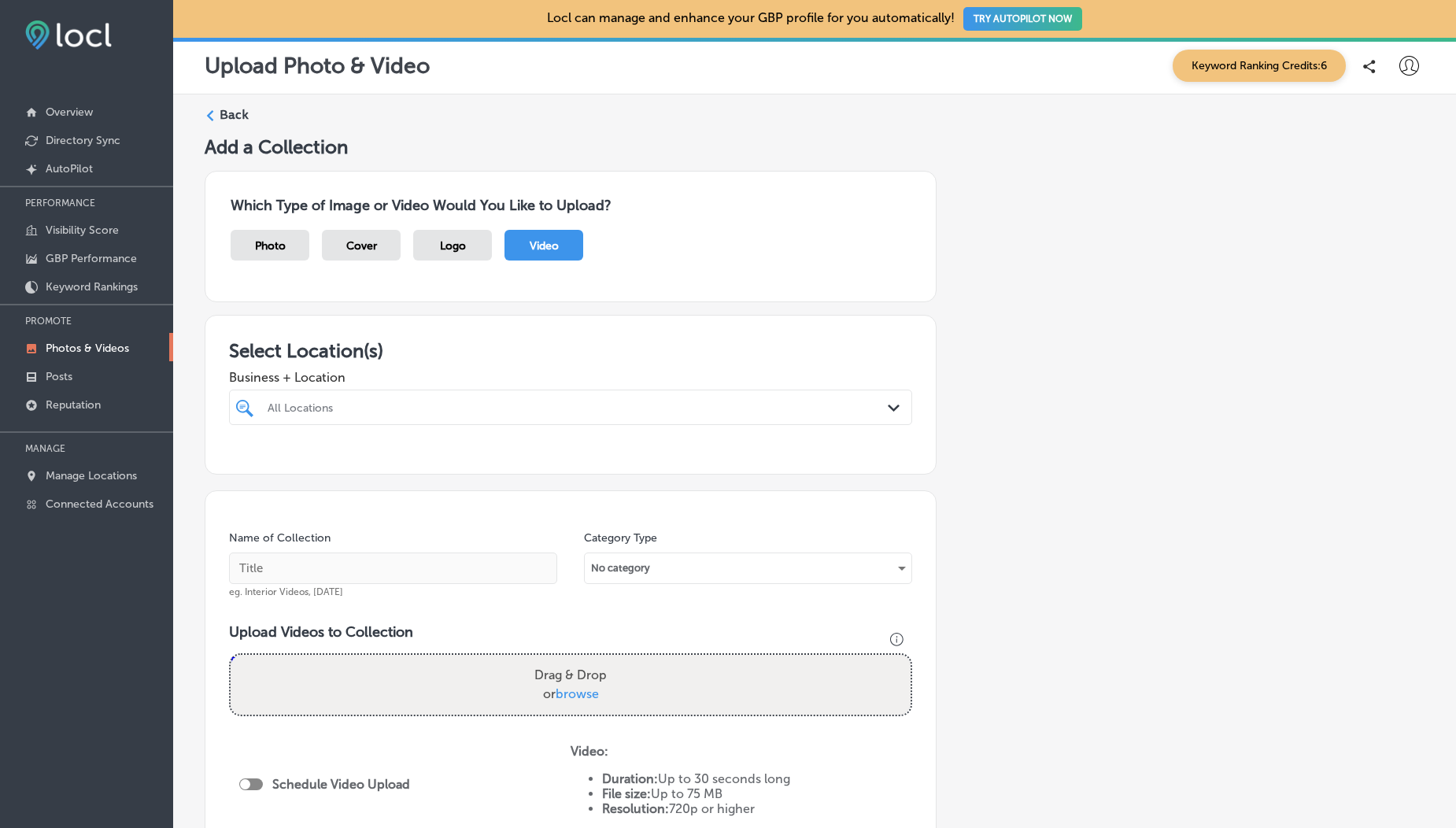  Describe the element at coordinates (571, 632) in the screenshot. I see `h3: Upload Videos to Collection` at that location.